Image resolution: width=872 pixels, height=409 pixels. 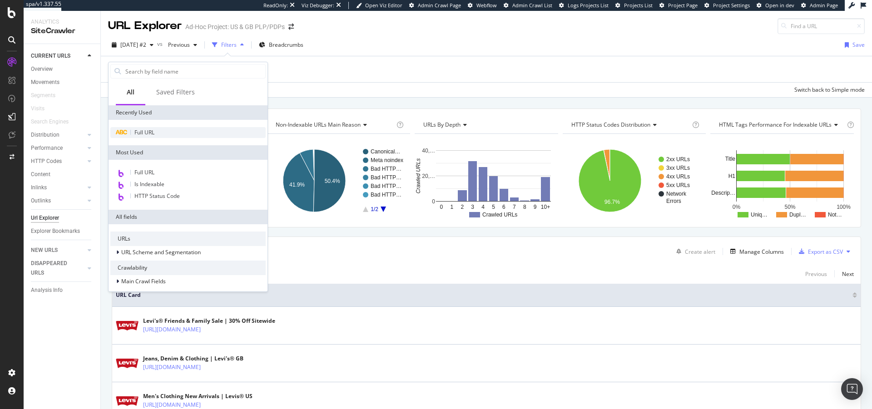 I want to click on div: Movements, so click(x=45, y=82).